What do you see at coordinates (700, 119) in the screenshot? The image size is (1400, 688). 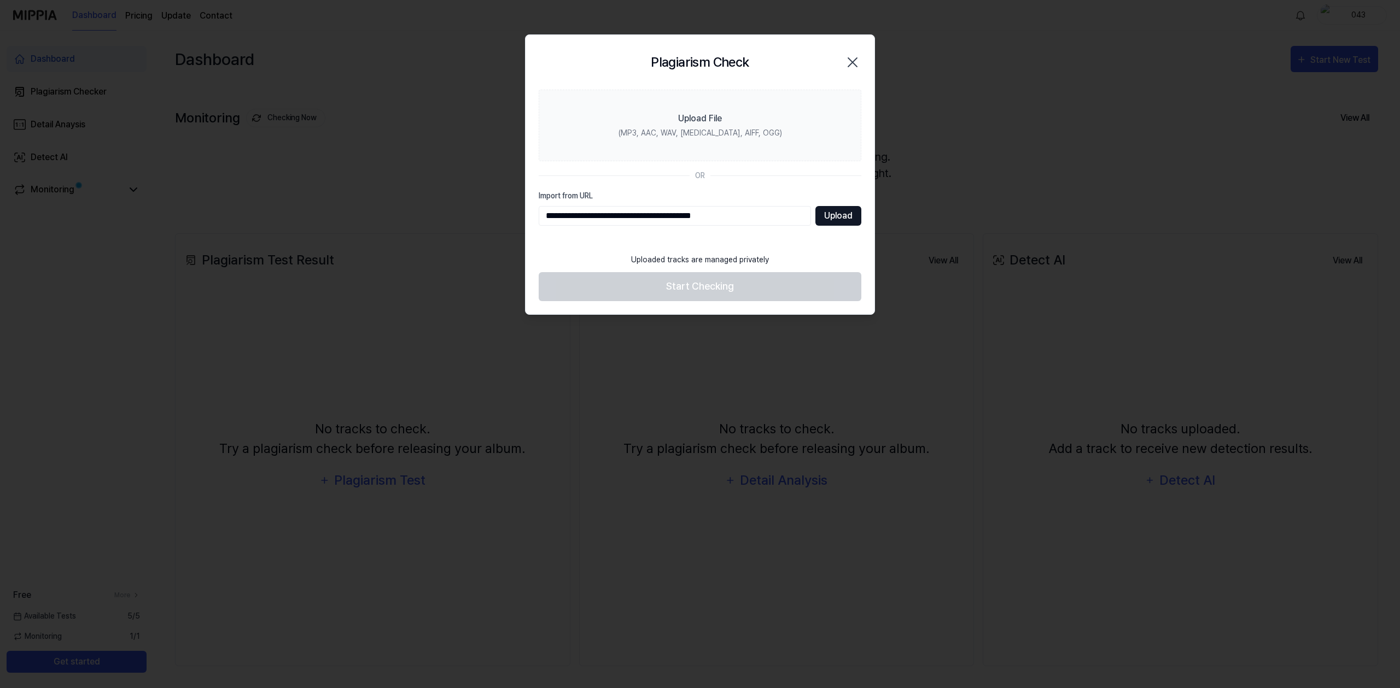 I see `div: Upload File` at bounding box center [700, 119].